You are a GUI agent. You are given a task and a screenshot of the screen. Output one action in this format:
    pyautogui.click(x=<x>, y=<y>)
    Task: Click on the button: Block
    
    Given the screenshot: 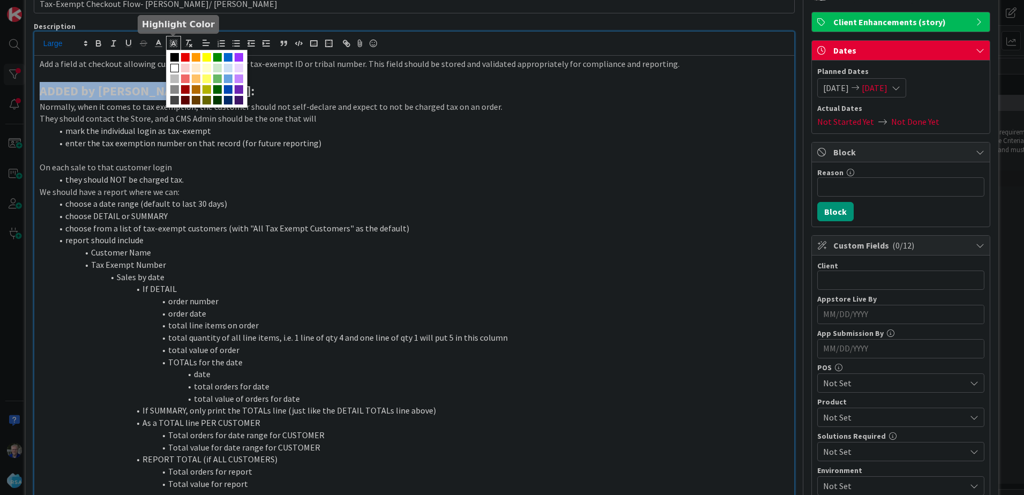 What is the action you would take?
    pyautogui.click(x=835, y=211)
    